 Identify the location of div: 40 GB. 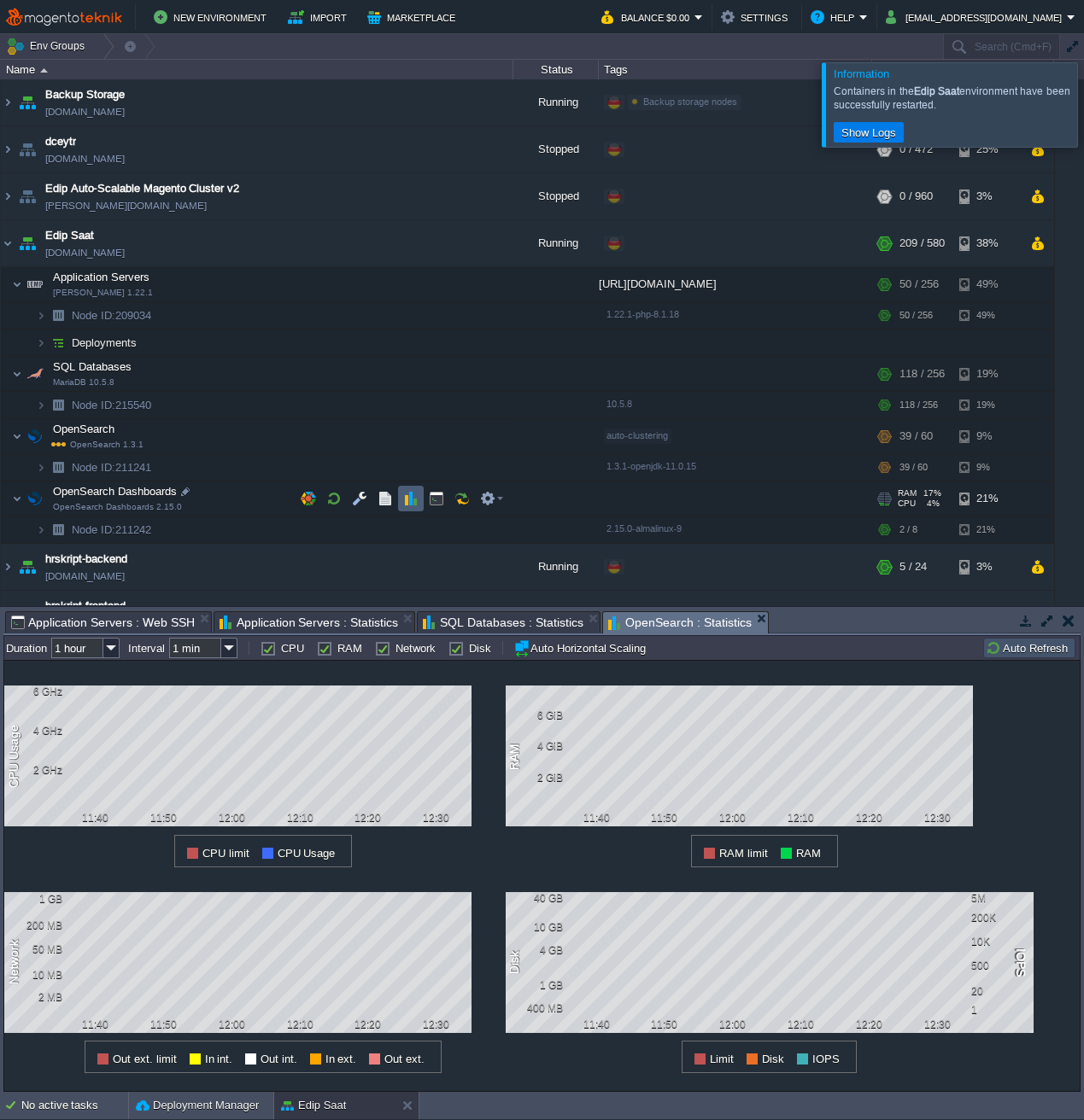
(535, 898).